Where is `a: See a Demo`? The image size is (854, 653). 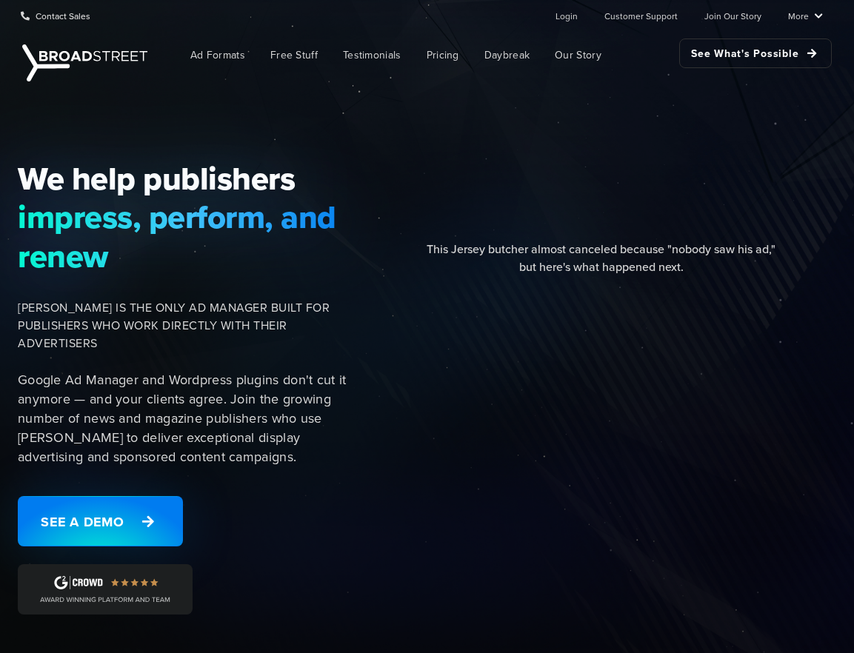
a: See a Demo is located at coordinates (100, 521).